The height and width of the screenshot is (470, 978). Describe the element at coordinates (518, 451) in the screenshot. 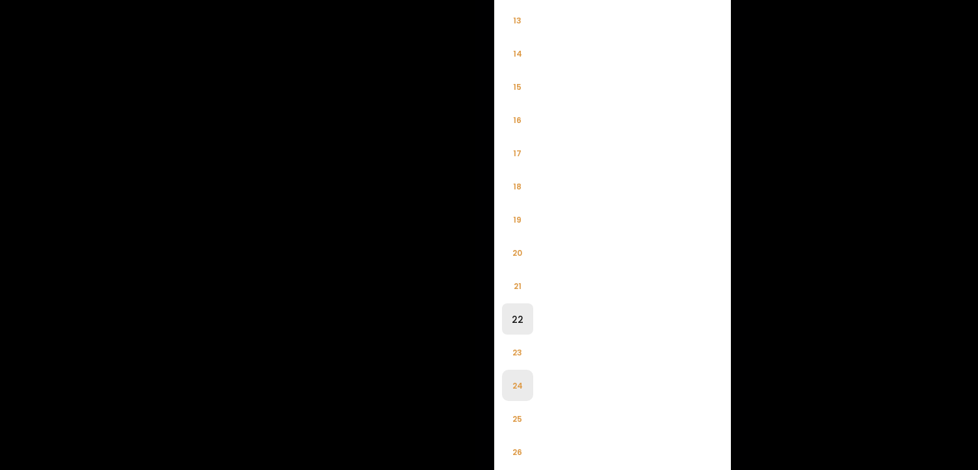

I see `li: 26` at that location.